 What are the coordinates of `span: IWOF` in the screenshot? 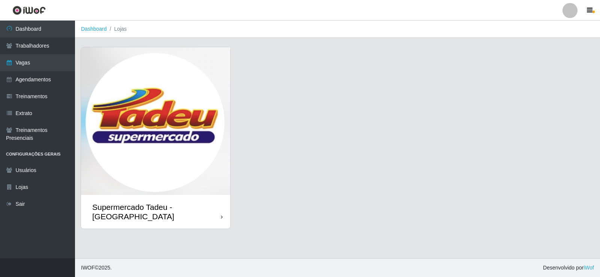 It's located at (88, 268).